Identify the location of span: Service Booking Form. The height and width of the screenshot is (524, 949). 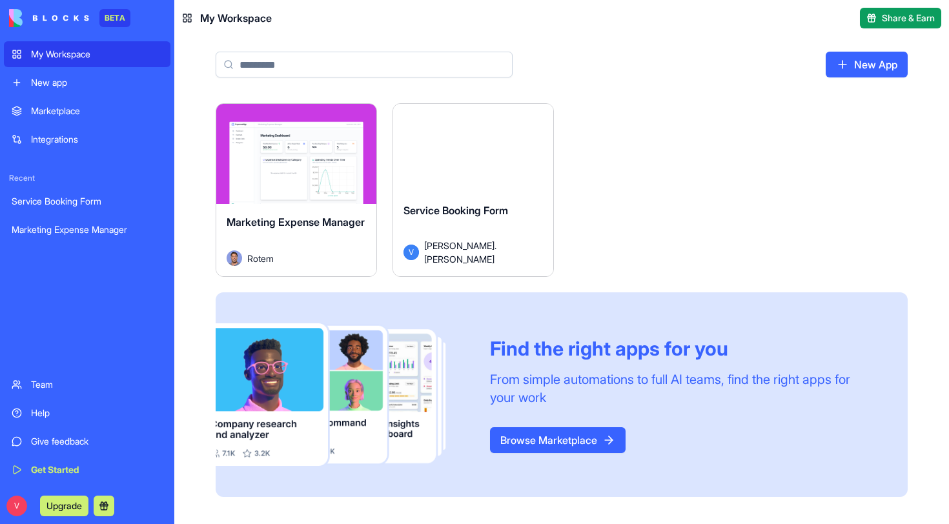
(456, 210).